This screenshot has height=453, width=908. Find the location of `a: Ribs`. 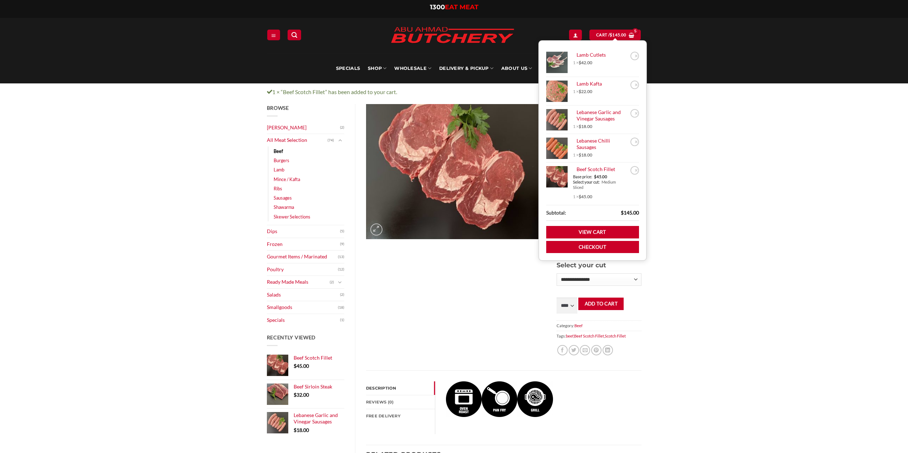

a: Ribs is located at coordinates (278, 189).